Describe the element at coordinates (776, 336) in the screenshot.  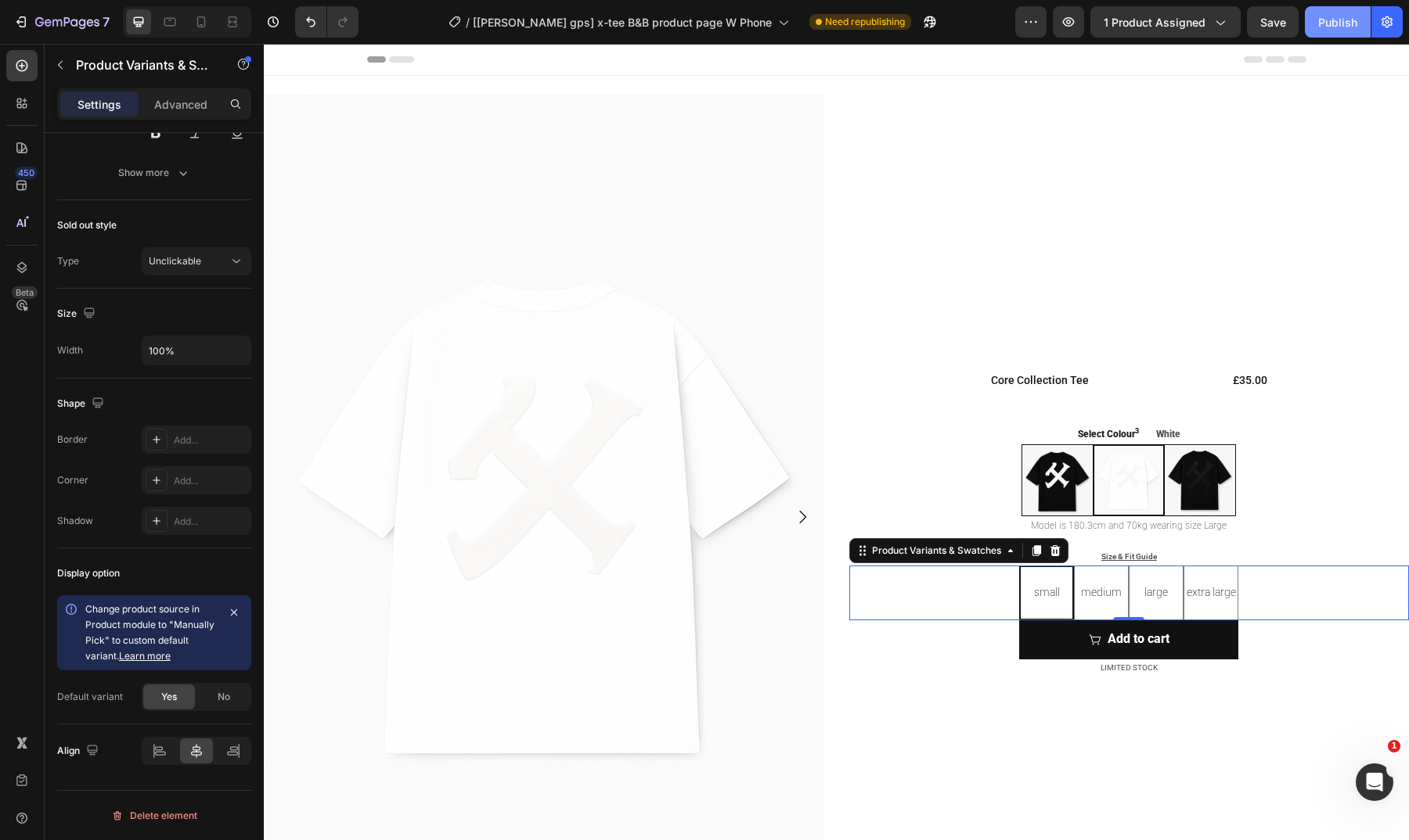
I see `h1: Core Collection Tee` at that location.